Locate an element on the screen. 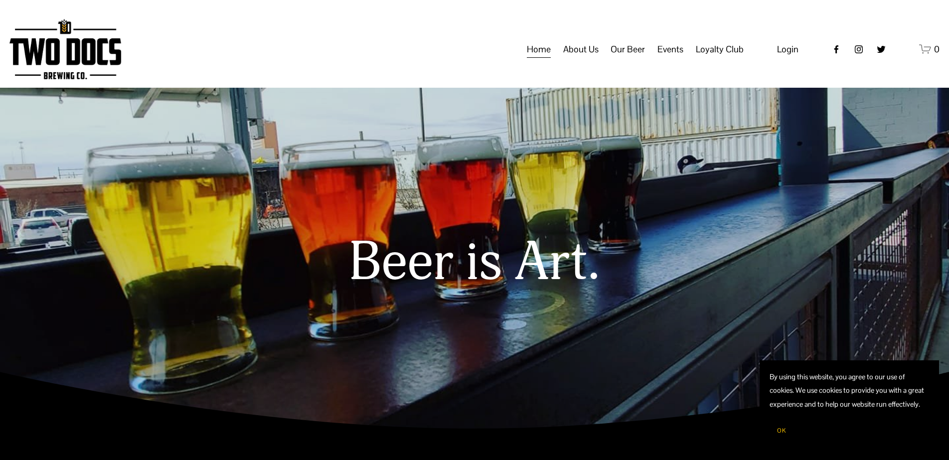  span: Loyalty Club is located at coordinates (719, 49).